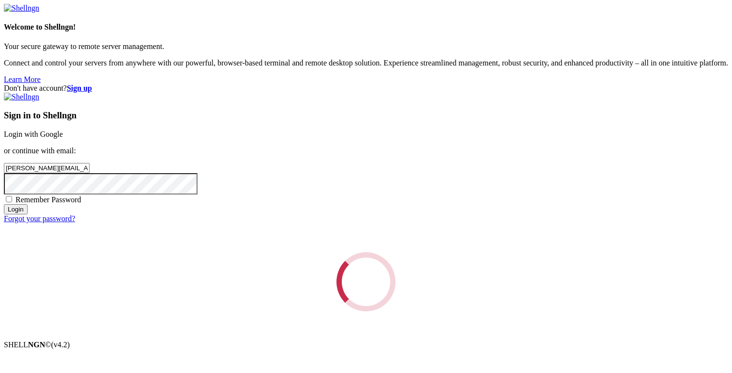 The width and height of the screenshot is (732, 373). What do you see at coordinates (47, 168) in the screenshot?
I see `input: Email address` at bounding box center [47, 168].